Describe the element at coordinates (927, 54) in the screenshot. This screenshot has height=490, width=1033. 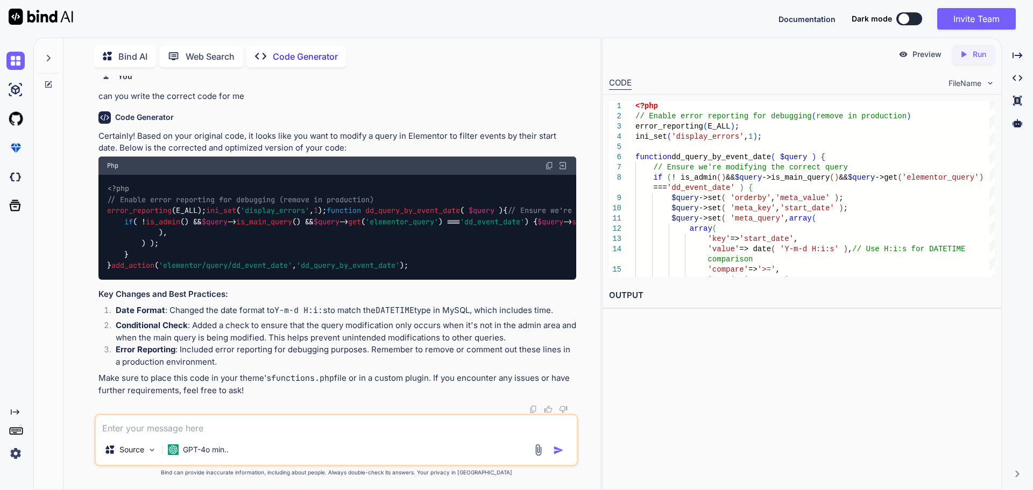
I see `p: Preview` at that location.